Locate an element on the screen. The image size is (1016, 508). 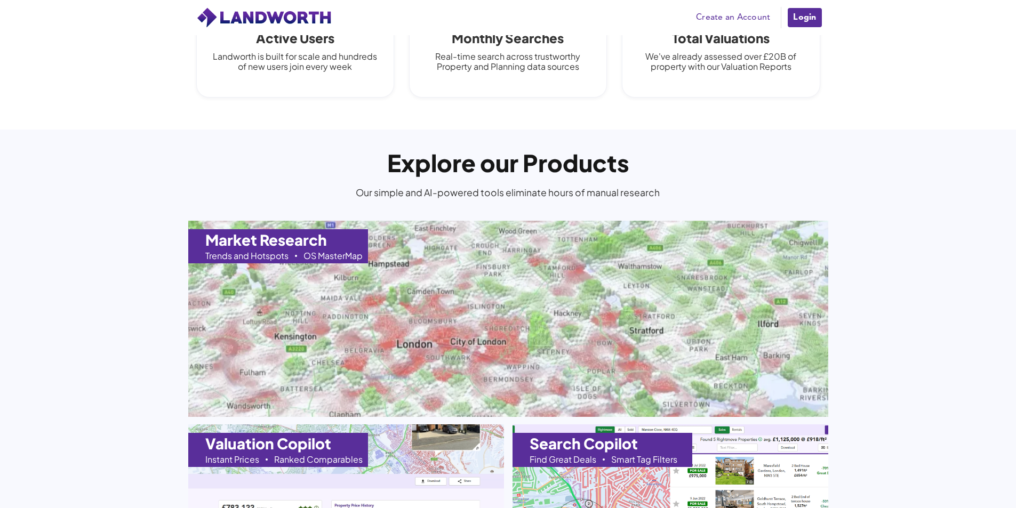
a: Login is located at coordinates (804, 18).